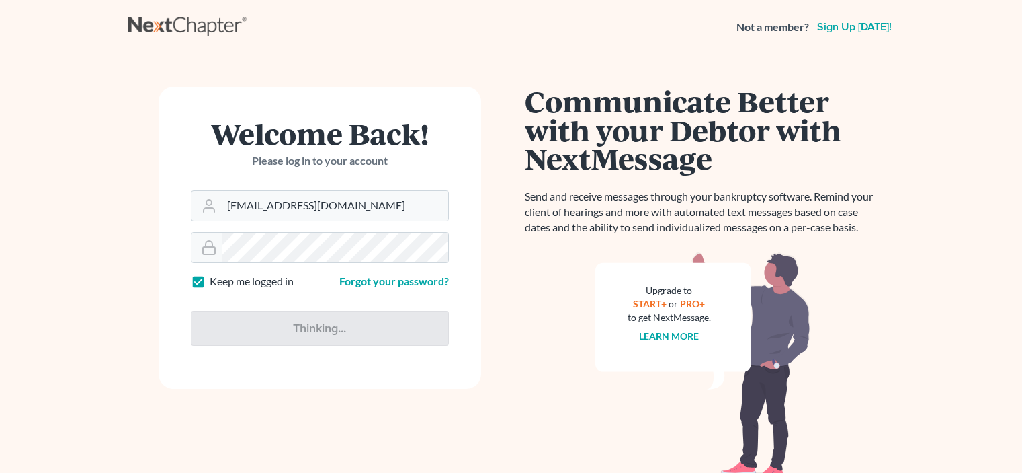  Describe the element at coordinates (320, 161) in the screenshot. I see `p: Please log in to your account` at that location.